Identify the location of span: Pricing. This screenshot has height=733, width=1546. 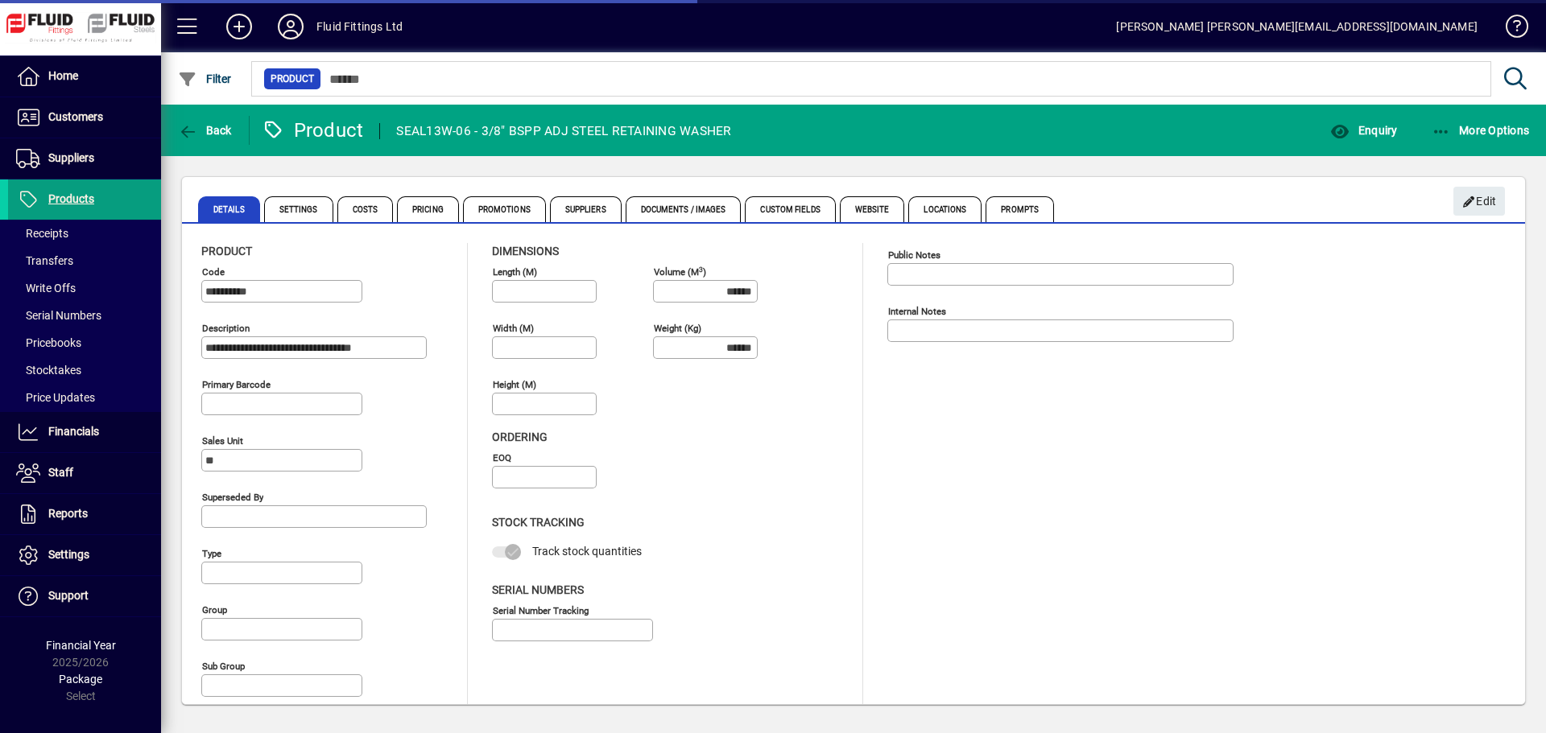
(427, 209).